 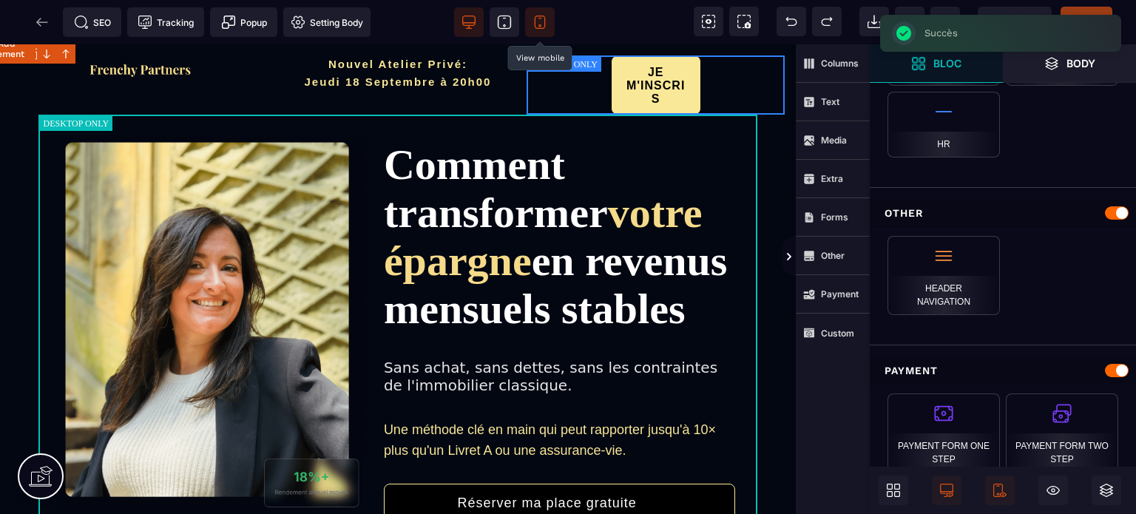 I want to click on div: Payment, so click(x=1003, y=371).